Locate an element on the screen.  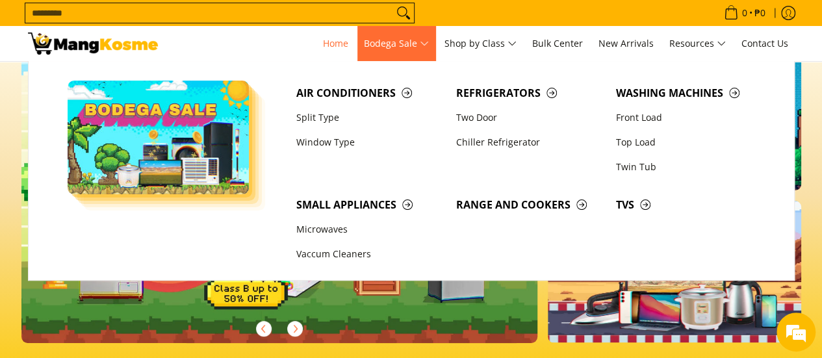
span: Range and Cookers is located at coordinates (530, 205).